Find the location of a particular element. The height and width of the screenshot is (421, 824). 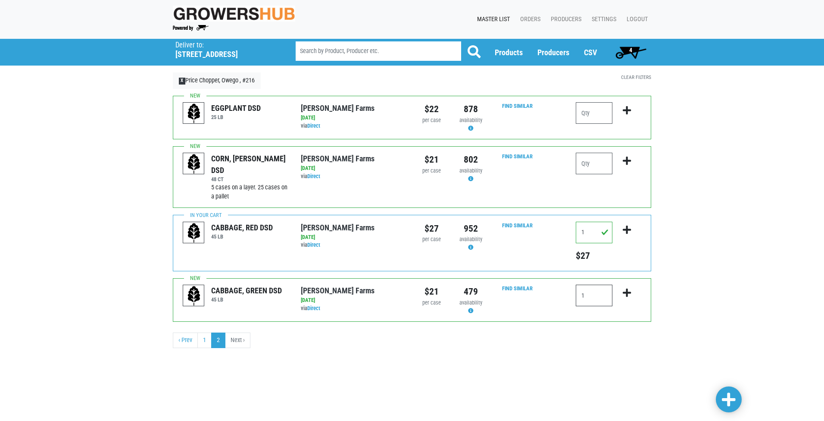

div: 802 is located at coordinates (471, 160).